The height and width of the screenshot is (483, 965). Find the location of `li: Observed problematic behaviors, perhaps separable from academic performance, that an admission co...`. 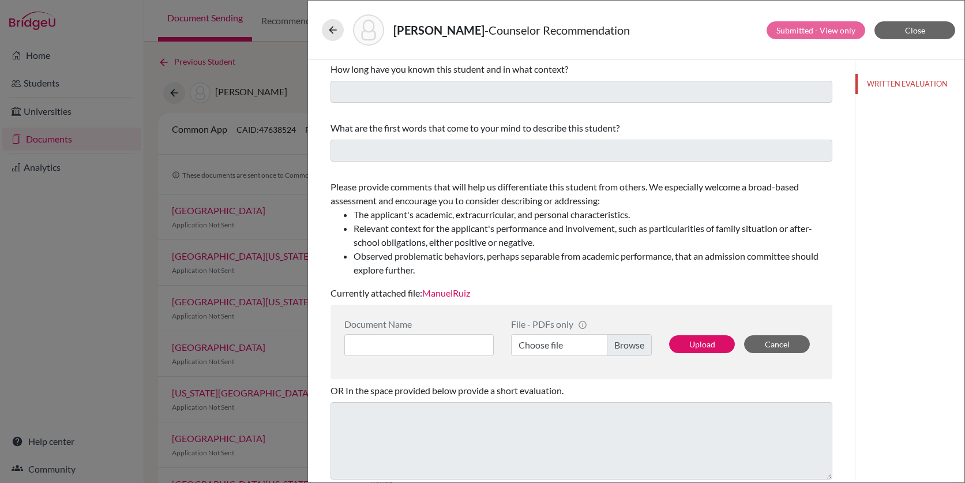

li: Observed problematic behaviors, perhaps separable from academic performance, that an admission co... is located at coordinates (593, 263).